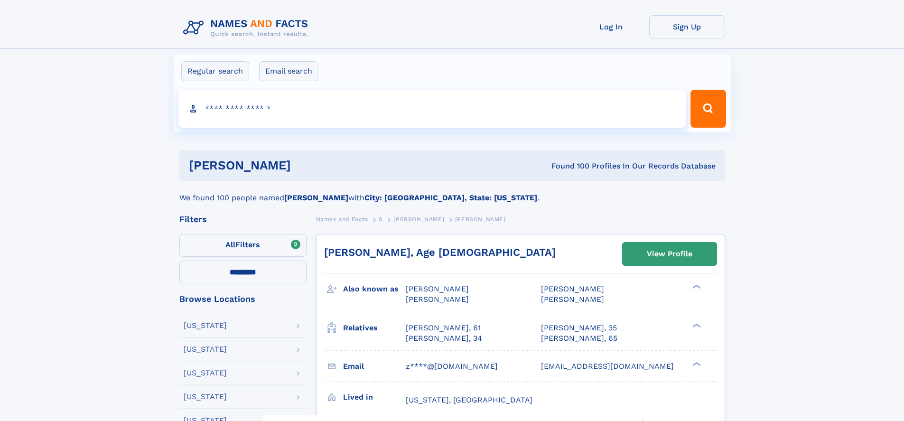 The width and height of the screenshot is (904, 421). Describe the element at coordinates (375, 289) in the screenshot. I see `h3: Also known as` at that location.